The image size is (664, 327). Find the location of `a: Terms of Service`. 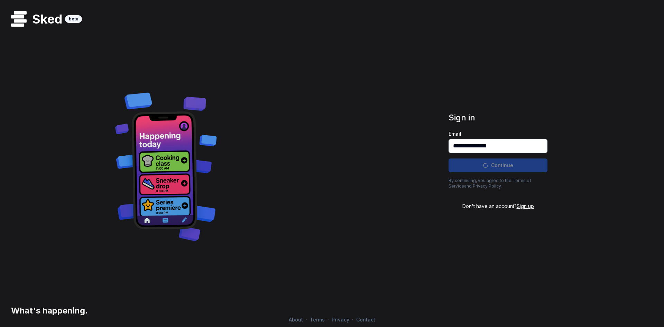

a: Terms of Service is located at coordinates (490, 183).